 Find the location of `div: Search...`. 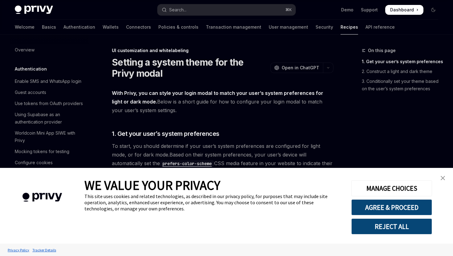

div: Search... is located at coordinates (178, 10).